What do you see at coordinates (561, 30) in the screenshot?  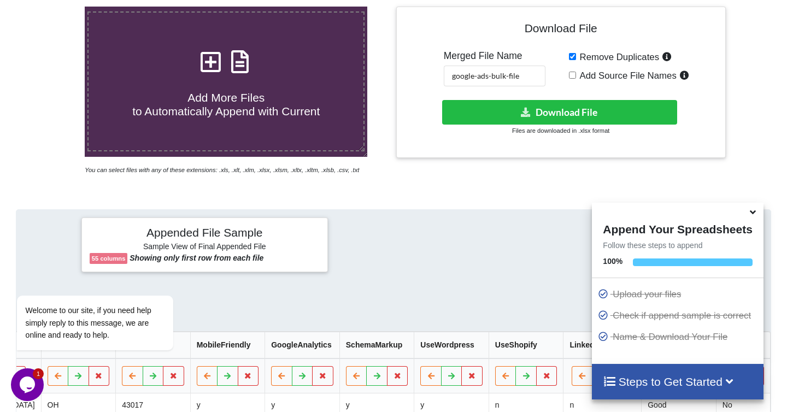 I see `h4: Download File` at bounding box center [561, 30].